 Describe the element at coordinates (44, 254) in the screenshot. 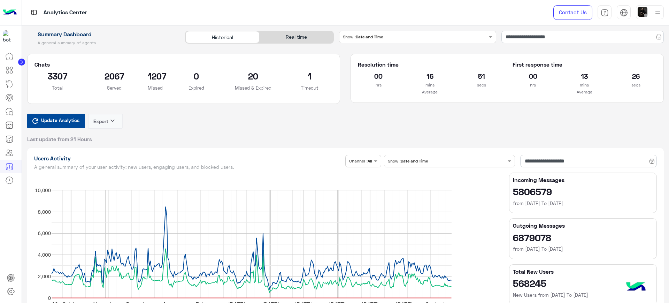

I see `text: 4,000` at that location.